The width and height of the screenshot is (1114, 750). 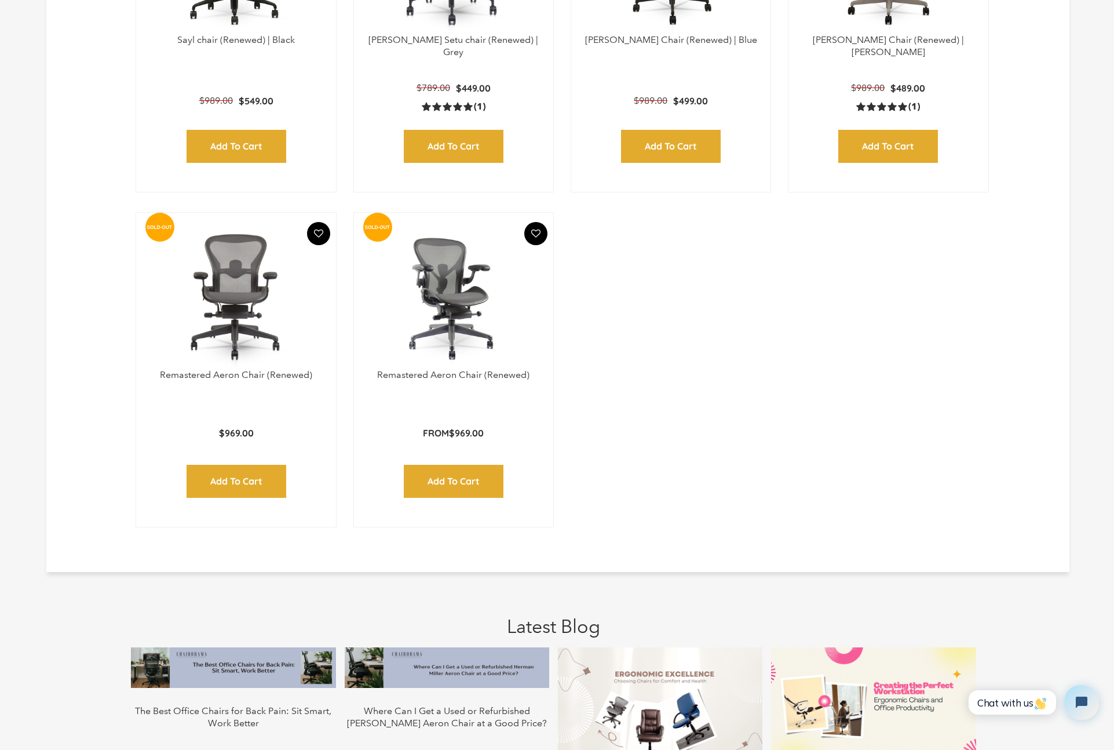 What do you see at coordinates (447, 667) in the screenshot?
I see `img: Where Can I Get a Used or Refurbished Herman Miller Aeron Chair at a Good Price?` at bounding box center [447, 667].